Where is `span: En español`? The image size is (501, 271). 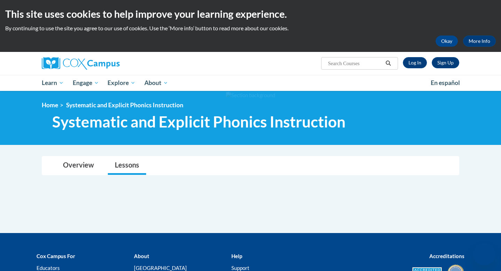
span: En español is located at coordinates (446, 83).